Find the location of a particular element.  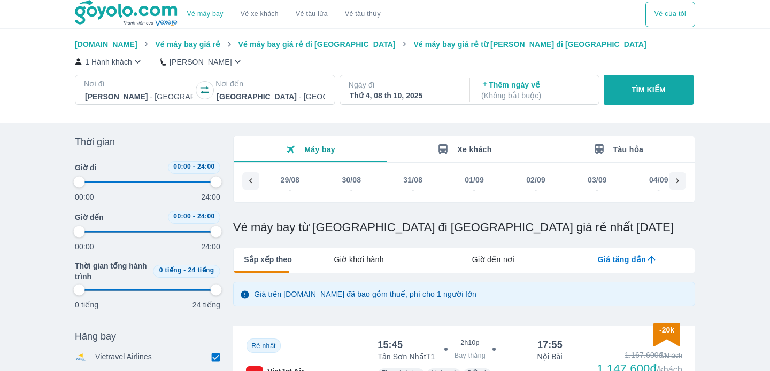

div: 1.167.600đ is located at coordinates (639, 355).